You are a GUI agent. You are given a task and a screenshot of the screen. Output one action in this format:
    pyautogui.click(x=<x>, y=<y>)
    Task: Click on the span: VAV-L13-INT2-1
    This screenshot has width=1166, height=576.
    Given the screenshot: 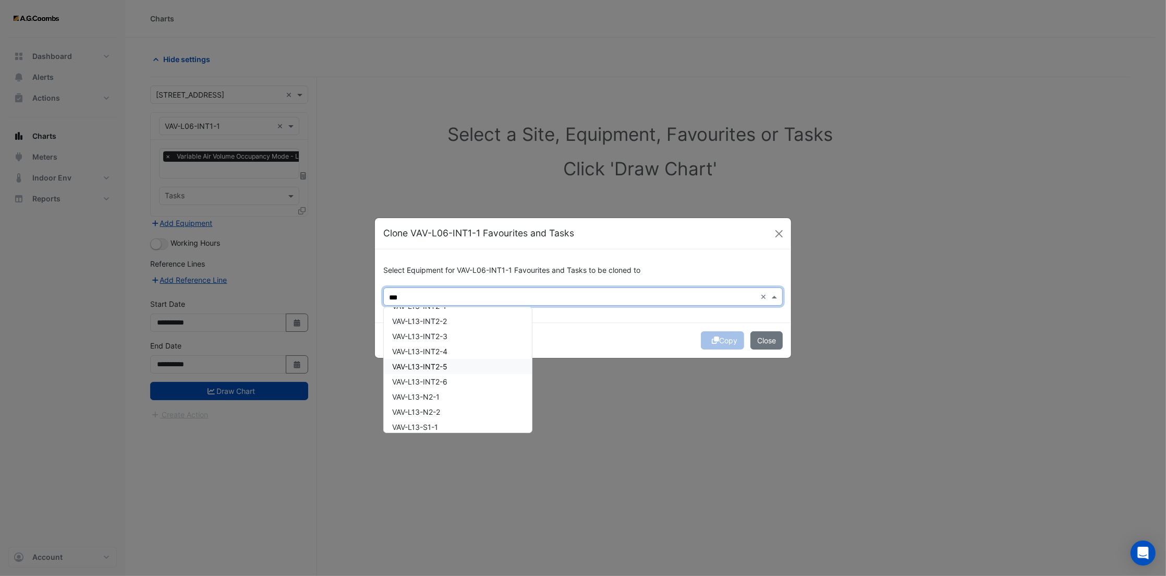 What is the action you would take?
    pyautogui.click(x=419, y=306)
    